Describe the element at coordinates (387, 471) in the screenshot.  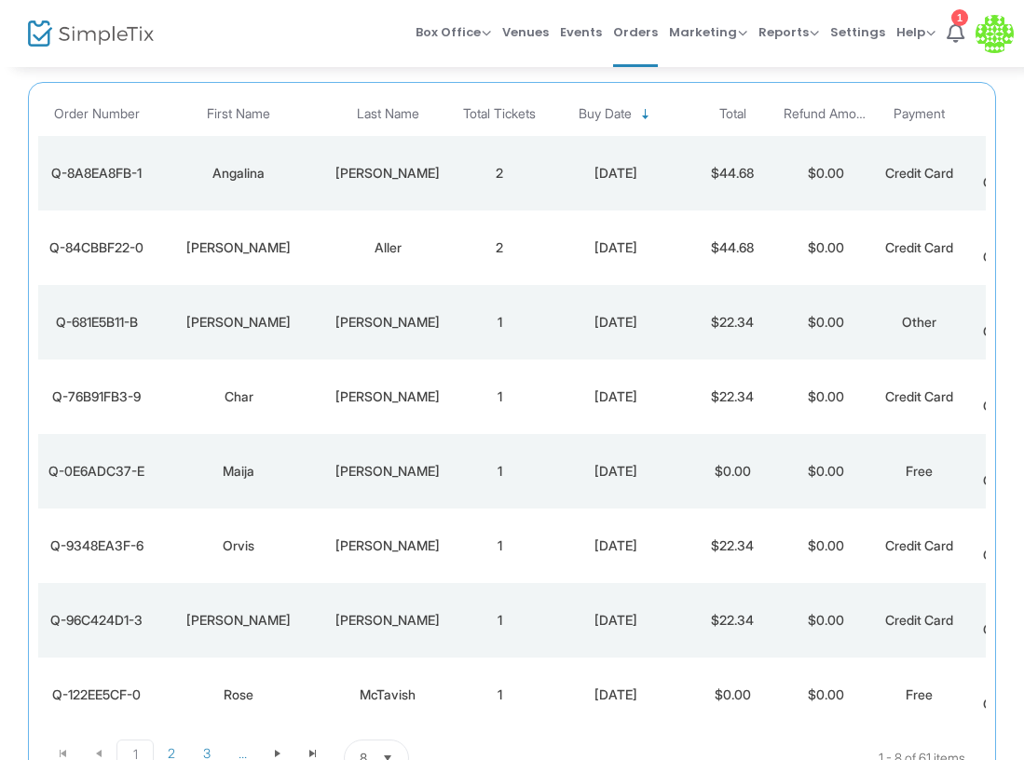
I see `div: Watson` at that location.